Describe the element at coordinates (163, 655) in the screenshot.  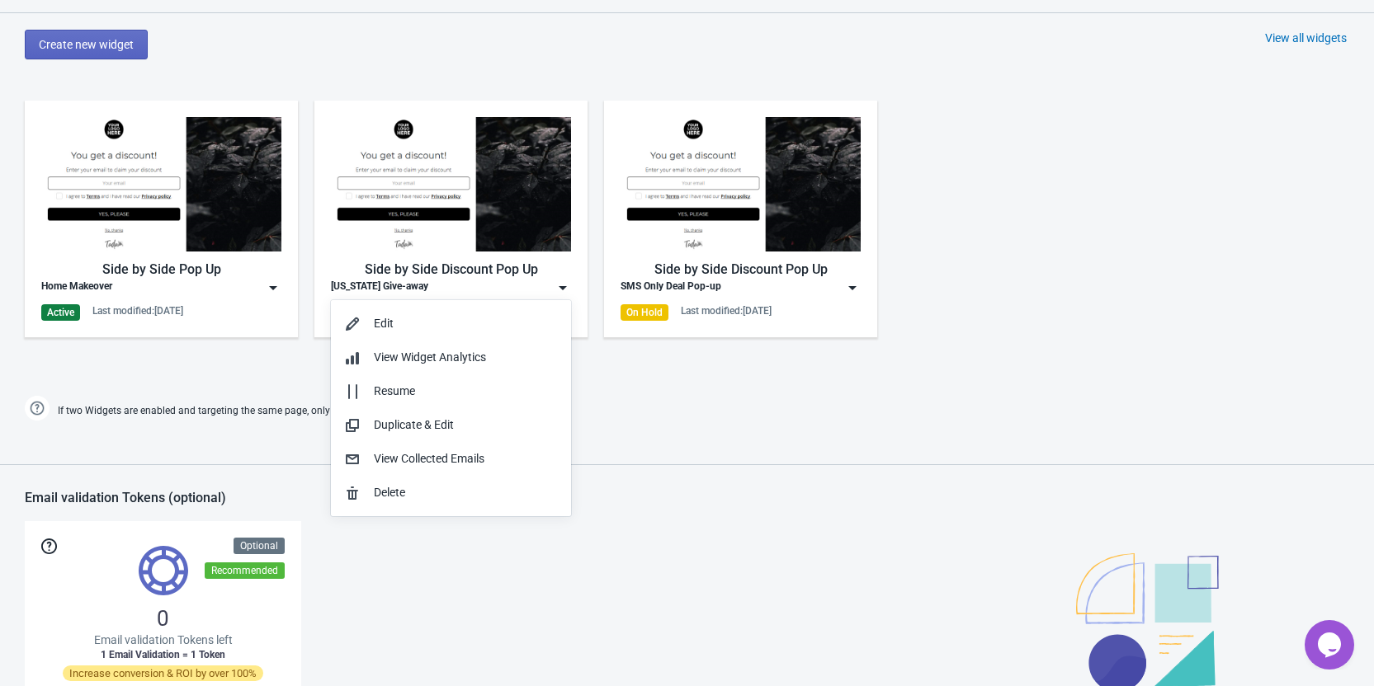
I see `span: 1 Email Validation = 1 Token` at that location.